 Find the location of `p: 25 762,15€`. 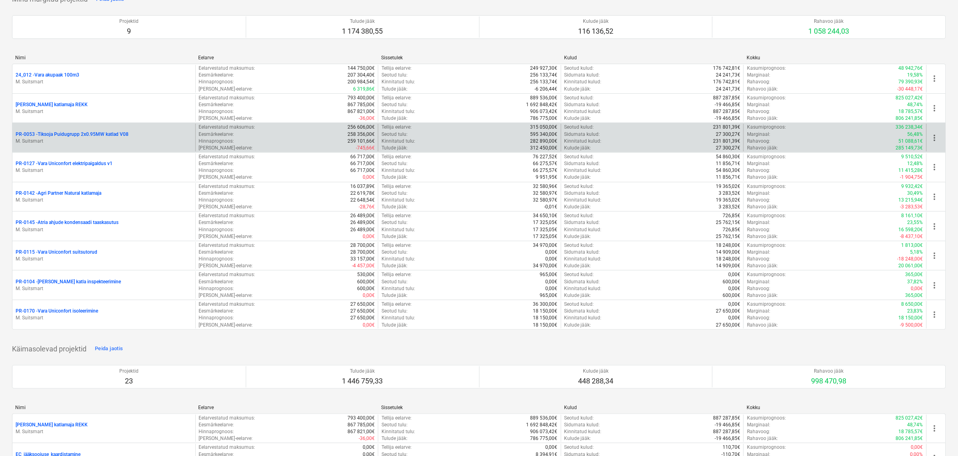

p: 25 762,15€ is located at coordinates (728, 222).